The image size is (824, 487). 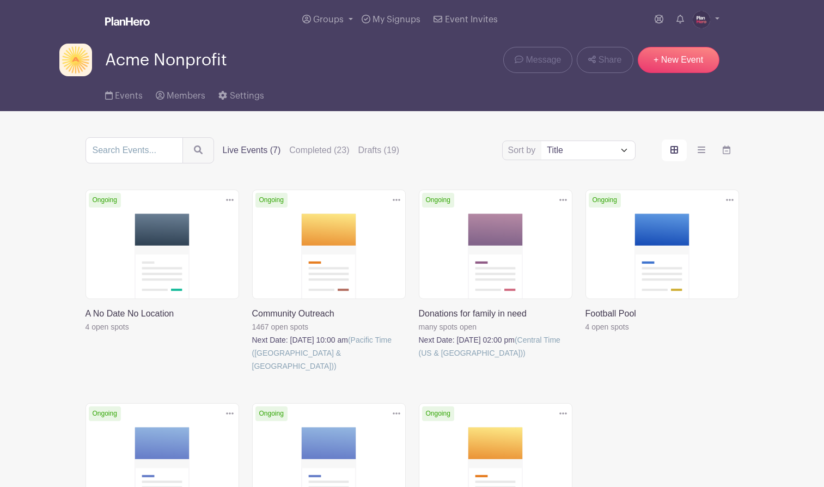 I want to click on img: PH-Logo-Circle-Centered-Purple.jpg, so click(x=702, y=20).